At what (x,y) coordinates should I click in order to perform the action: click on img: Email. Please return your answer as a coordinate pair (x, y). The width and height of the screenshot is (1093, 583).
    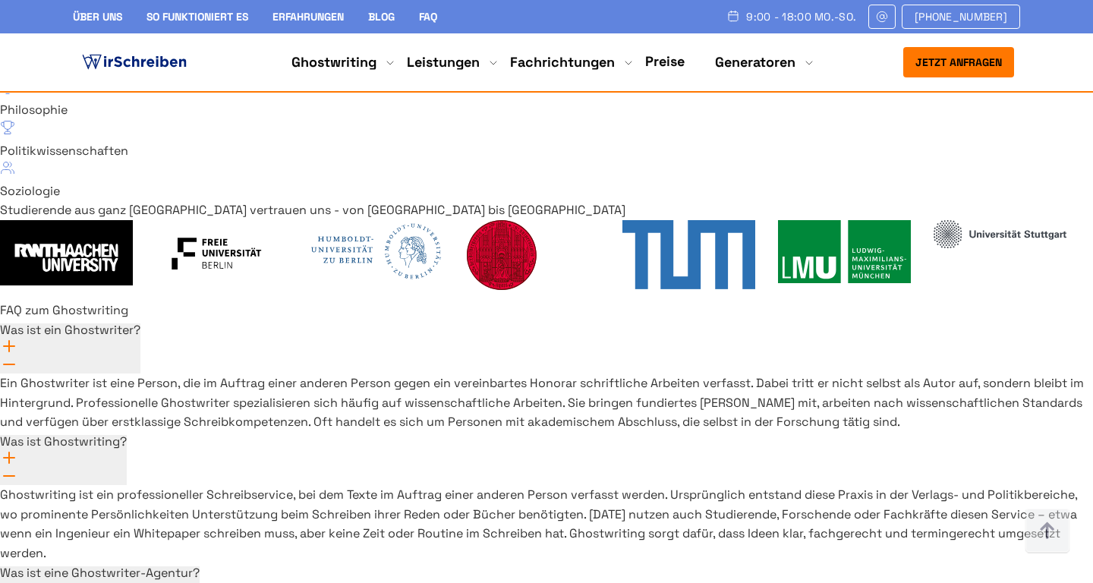
    Looking at the image, I should click on (882, 17).